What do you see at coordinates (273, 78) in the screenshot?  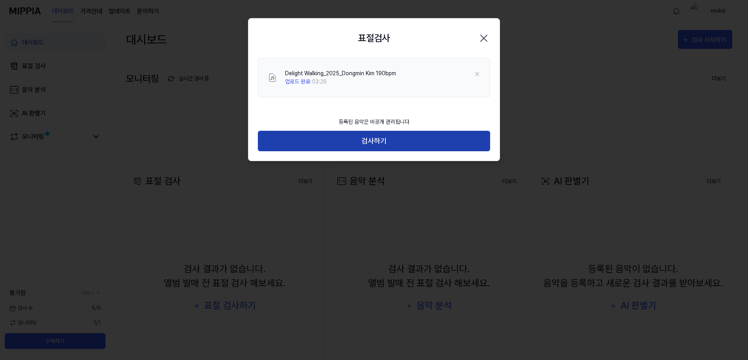 I see `img: File Select` at bounding box center [273, 78].